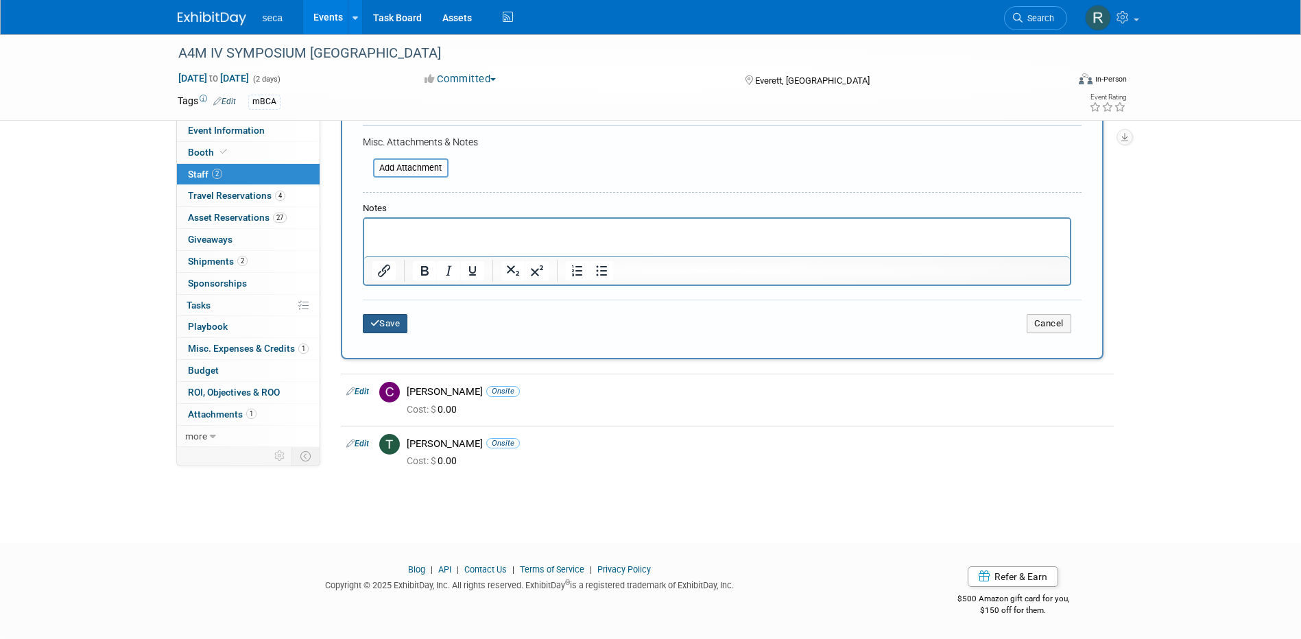 Image resolution: width=1301 pixels, height=639 pixels. I want to click on a: Giveaways, so click(248, 239).